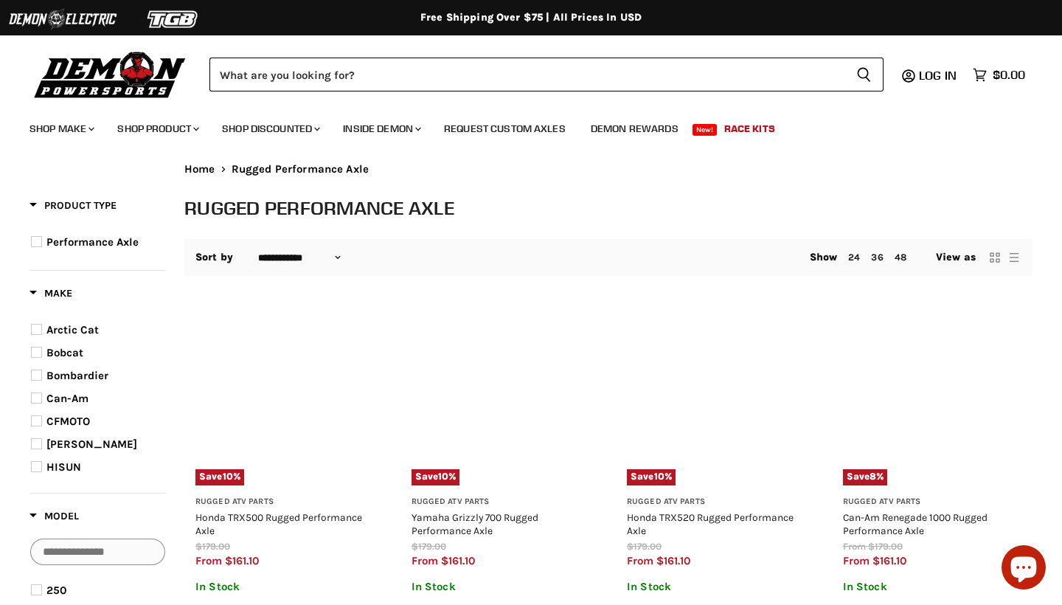 The height and width of the screenshot is (605, 1062). What do you see at coordinates (938, 75) in the screenshot?
I see `span: Log in` at bounding box center [938, 75].